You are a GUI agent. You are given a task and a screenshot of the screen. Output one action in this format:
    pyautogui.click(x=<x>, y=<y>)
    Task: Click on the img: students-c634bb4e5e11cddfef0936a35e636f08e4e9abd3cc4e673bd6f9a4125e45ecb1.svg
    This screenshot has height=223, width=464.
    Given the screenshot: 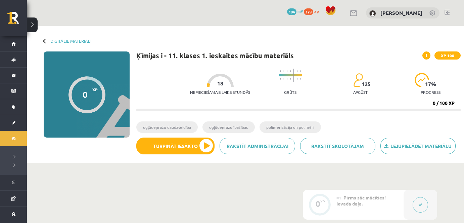 What is the action you would take?
    pyautogui.click(x=358, y=80)
    